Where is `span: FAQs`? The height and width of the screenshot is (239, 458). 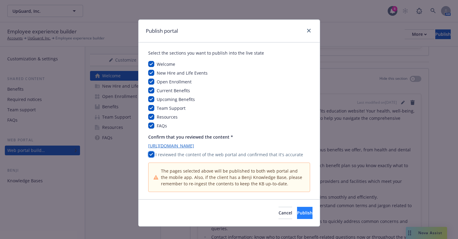 span: FAQs is located at coordinates (162, 126).